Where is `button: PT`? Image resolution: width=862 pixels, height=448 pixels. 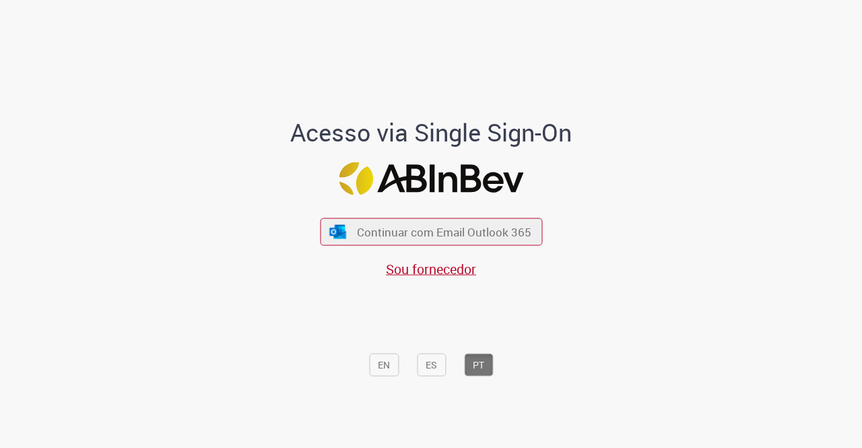
button: PT is located at coordinates (478, 365).